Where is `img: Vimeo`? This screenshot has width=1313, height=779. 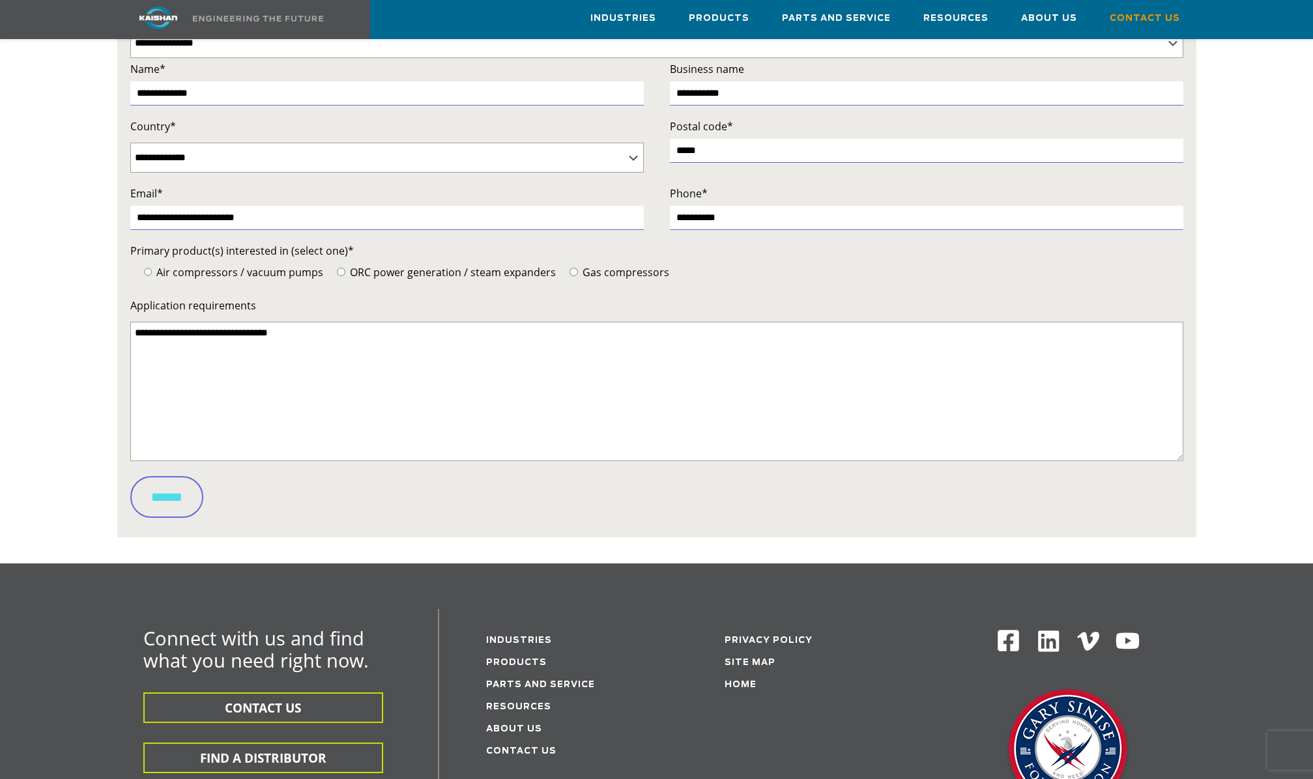
img: Vimeo is located at coordinates (1088, 641).